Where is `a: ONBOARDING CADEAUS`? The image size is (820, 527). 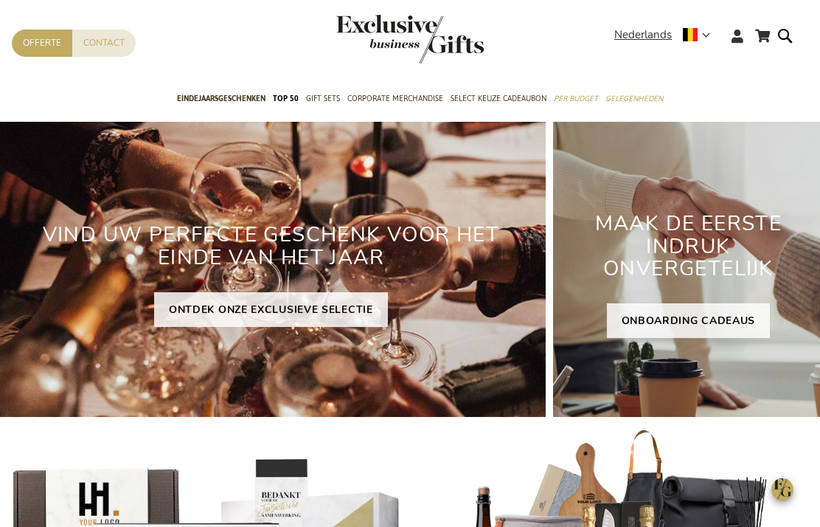
a: ONBOARDING CADEAUS is located at coordinates (689, 320).